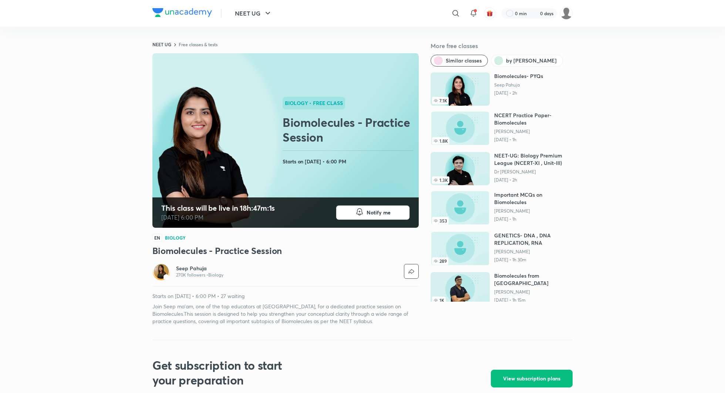  I want to click on a: Company Logo, so click(182, 13).